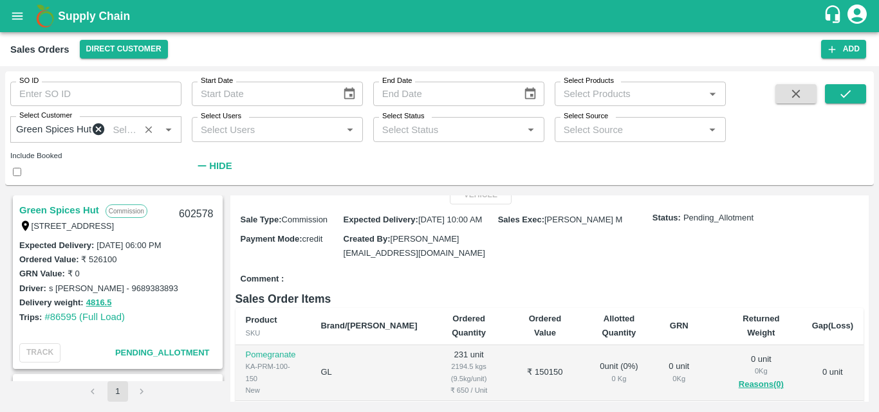  What do you see at coordinates (397, 81) in the screenshot?
I see `label: End Date` at bounding box center [397, 81].